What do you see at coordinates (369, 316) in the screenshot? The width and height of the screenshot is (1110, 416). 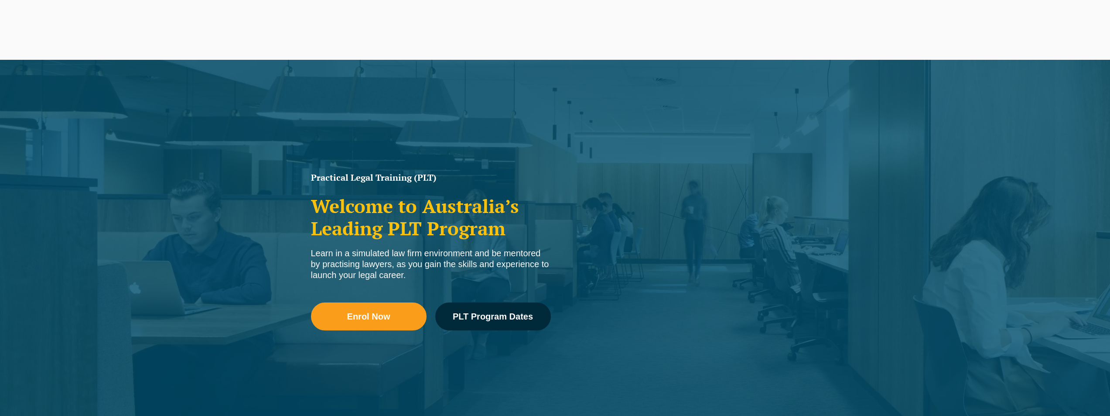 I see `span: Enrol Now` at bounding box center [369, 316].